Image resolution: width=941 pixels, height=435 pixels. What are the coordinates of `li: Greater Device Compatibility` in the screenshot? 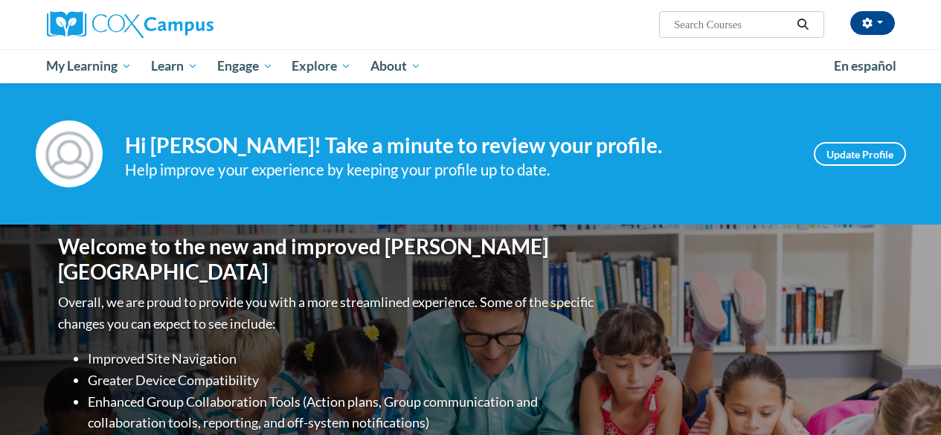 It's located at (342, 380).